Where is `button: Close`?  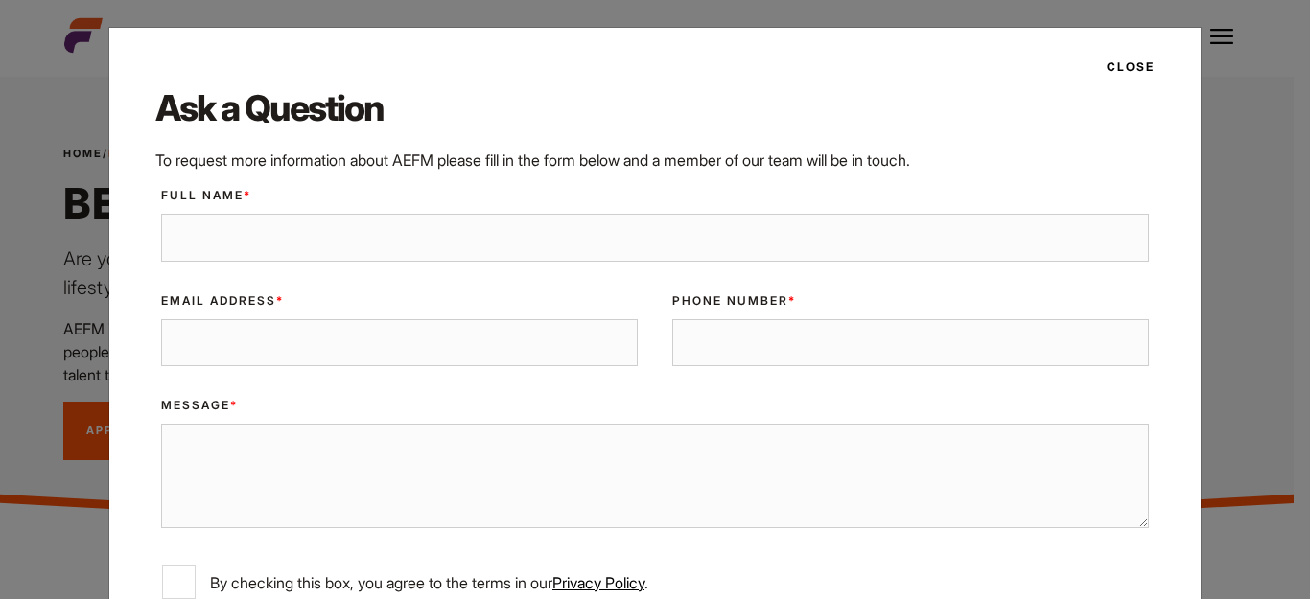 button: Close is located at coordinates (1125, 67).